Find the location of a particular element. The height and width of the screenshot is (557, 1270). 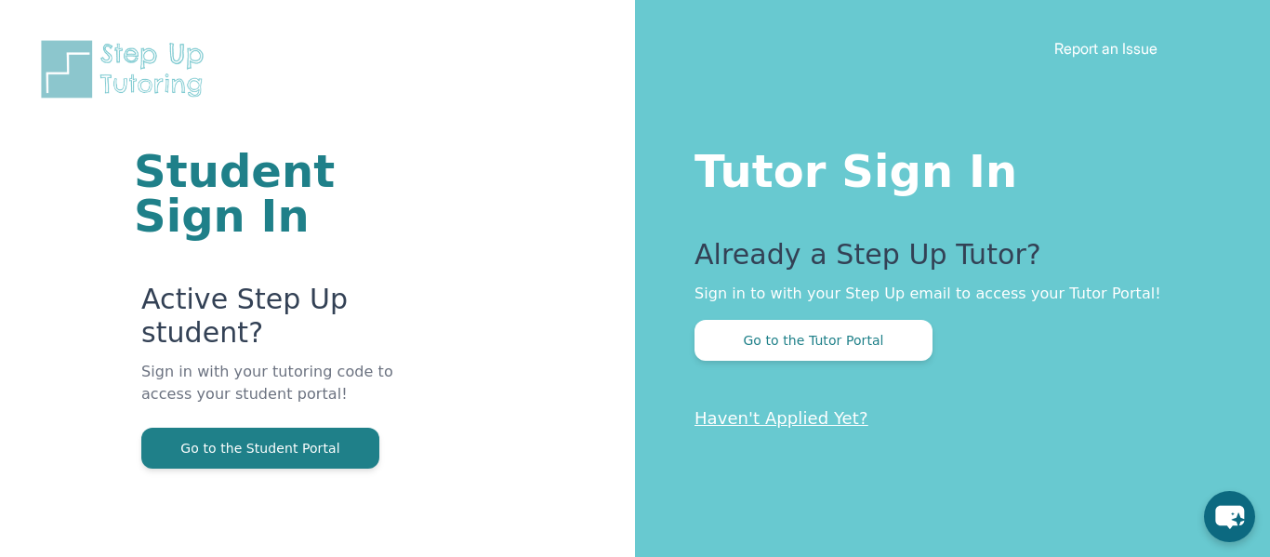

h1: Tutor Sign In is located at coordinates (945, 167).